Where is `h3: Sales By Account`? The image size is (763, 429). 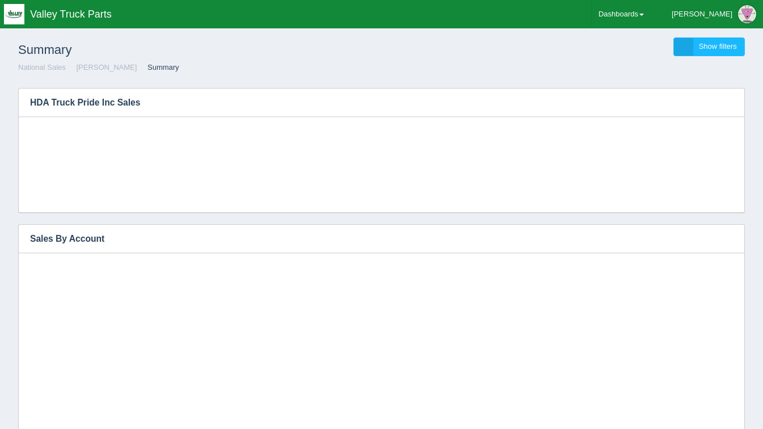 h3: Sales By Account is located at coordinates (373, 239).